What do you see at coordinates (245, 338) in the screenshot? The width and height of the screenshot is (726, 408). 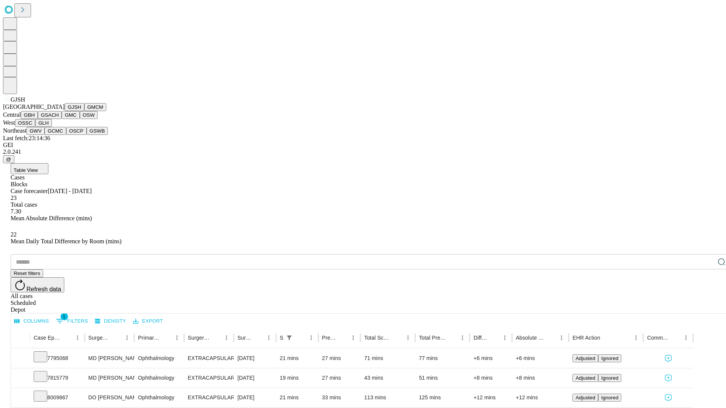 I see `div: Surgery Date` at bounding box center [245, 338].